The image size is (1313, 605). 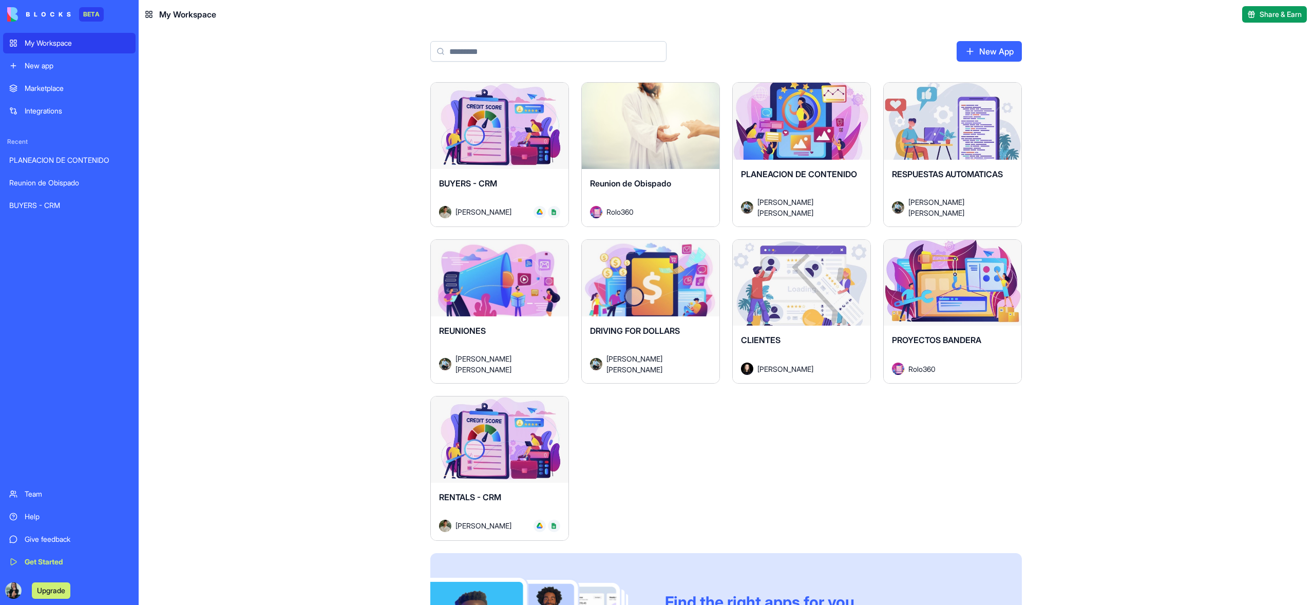 What do you see at coordinates (51, 591) in the screenshot?
I see `button: Upgrade` at bounding box center [51, 591].